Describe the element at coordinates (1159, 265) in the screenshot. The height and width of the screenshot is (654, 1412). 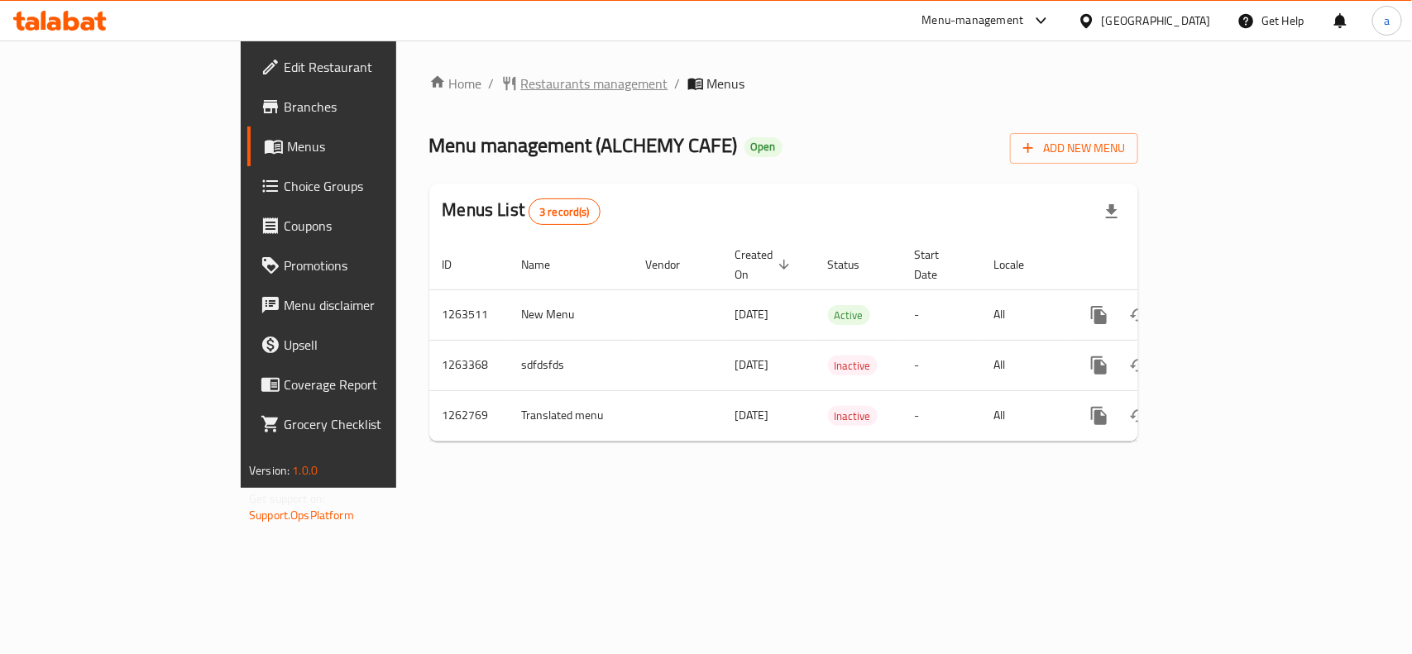
I see `th: Actions` at that location.